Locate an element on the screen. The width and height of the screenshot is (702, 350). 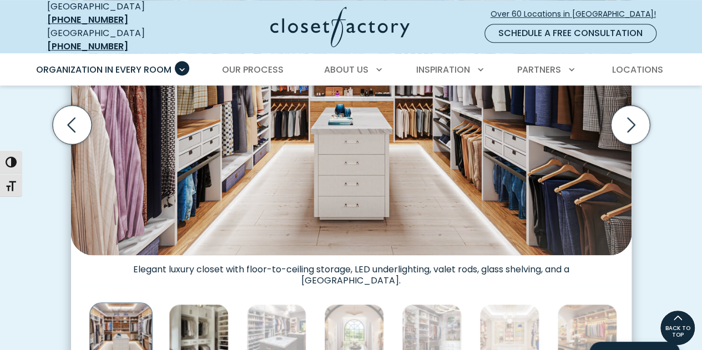
span: Inspiration is located at coordinates (443, 69).